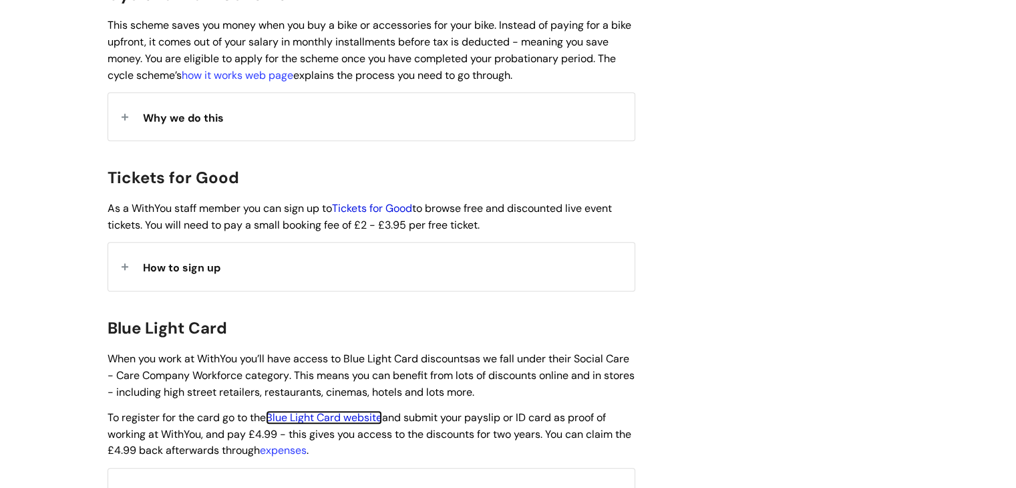  Describe the element at coordinates (167, 327) in the screenshot. I see `span: Blue Light Card` at that location.